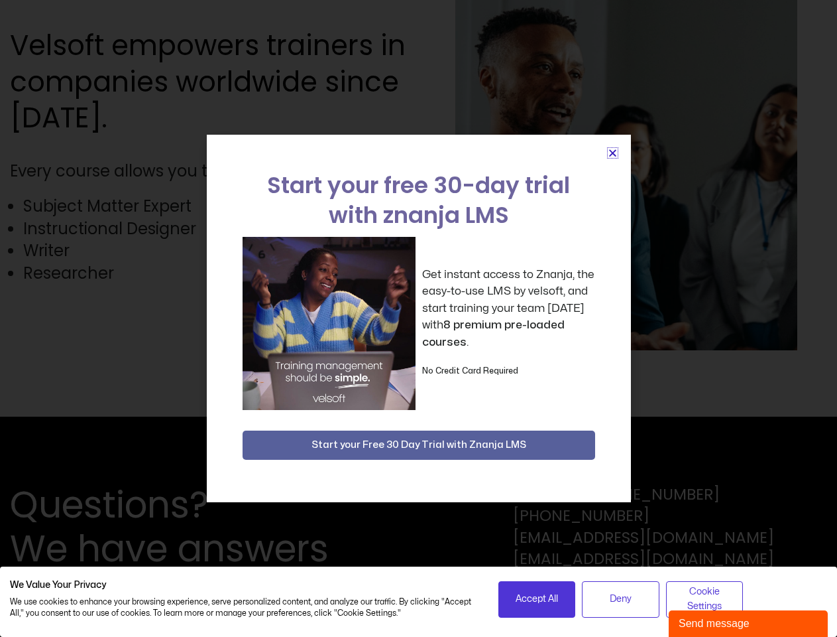 Image resolution: width=837 pixels, height=637 pixels. I want to click on button: Accept all cookies, so click(537, 599).